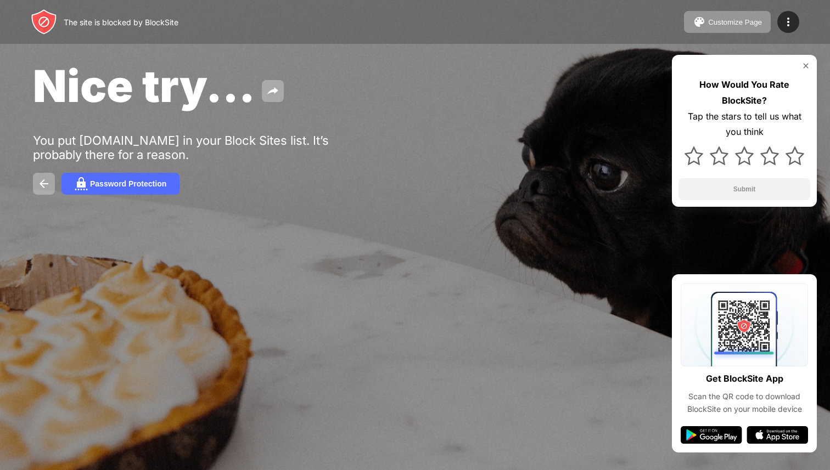 The height and width of the screenshot is (470, 830). Describe the element at coordinates (806, 66) in the screenshot. I see `img: rate-us-close.svg` at that location.